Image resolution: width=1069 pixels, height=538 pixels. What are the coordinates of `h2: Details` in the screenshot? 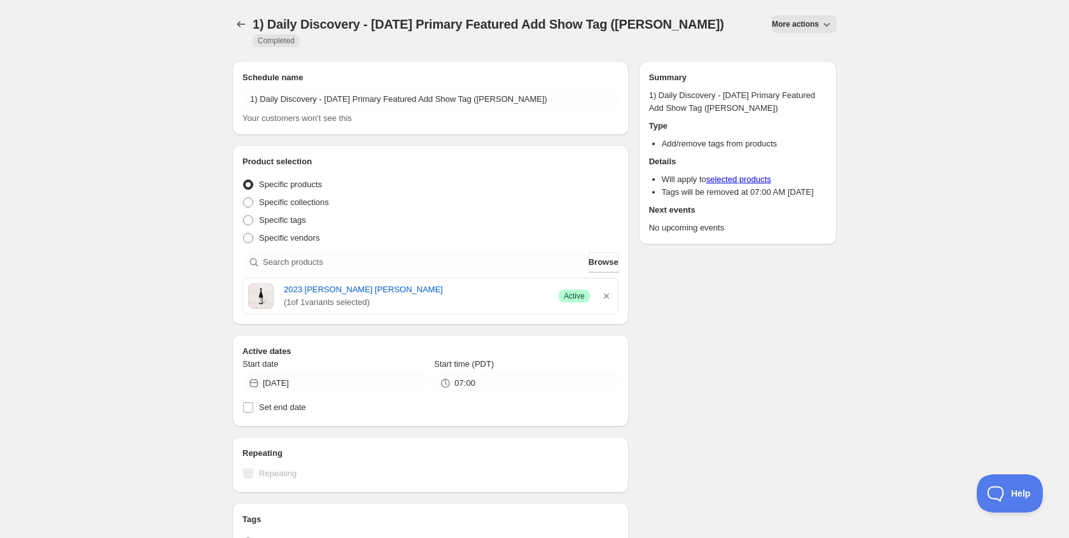 It's located at (738, 162).